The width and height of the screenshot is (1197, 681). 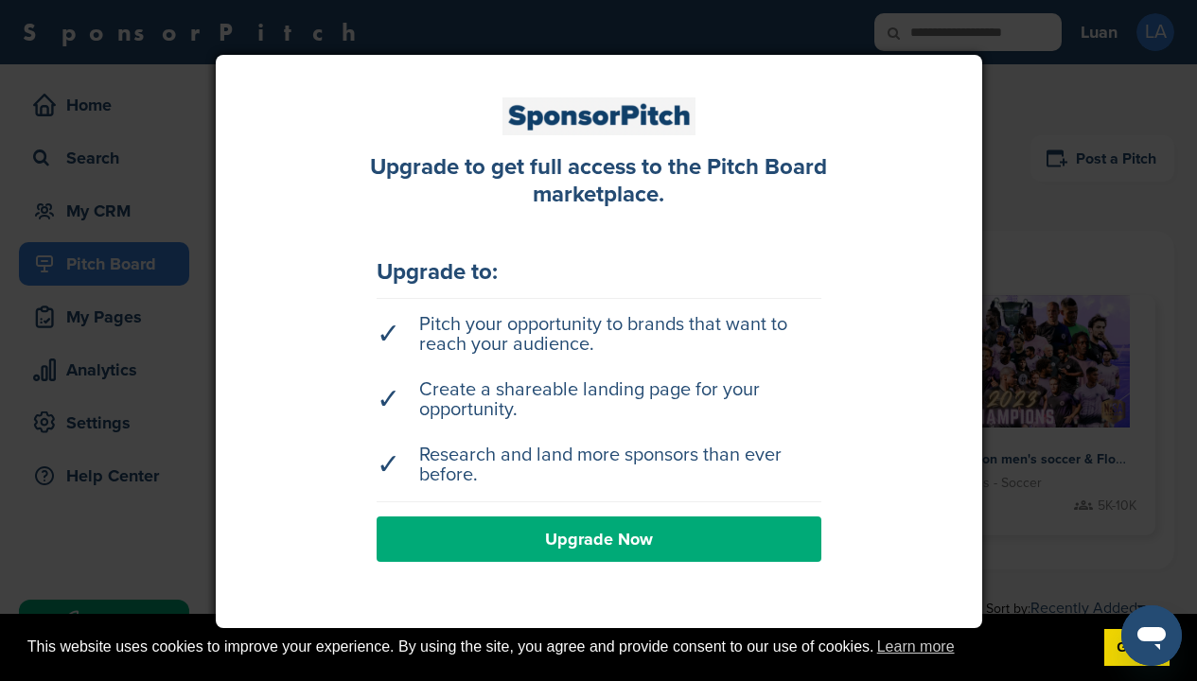 What do you see at coordinates (599, 539) in the screenshot?
I see `a: Upgrade Now` at bounding box center [599, 539].